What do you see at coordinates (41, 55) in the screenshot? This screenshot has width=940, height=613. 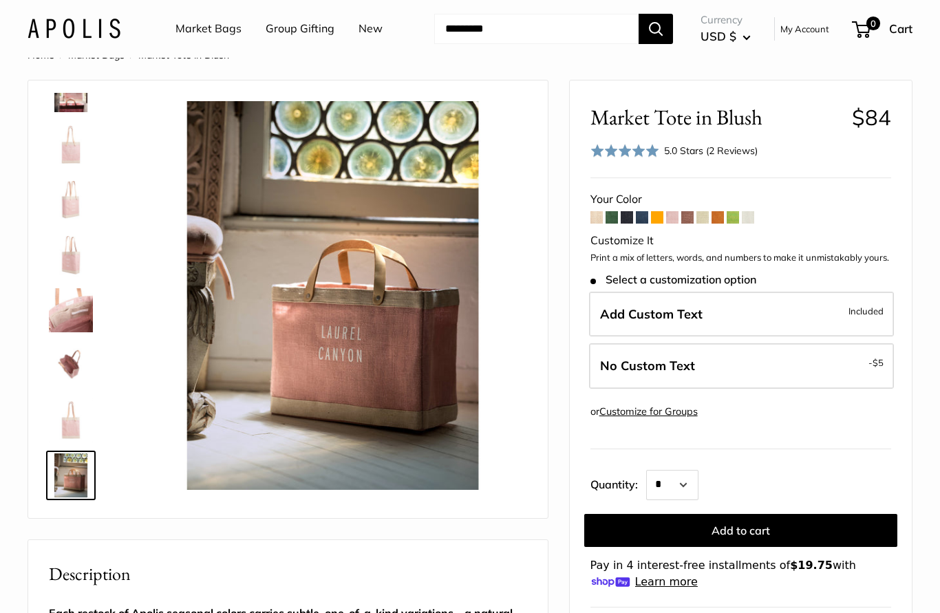 I see `a: Home` at bounding box center [41, 55].